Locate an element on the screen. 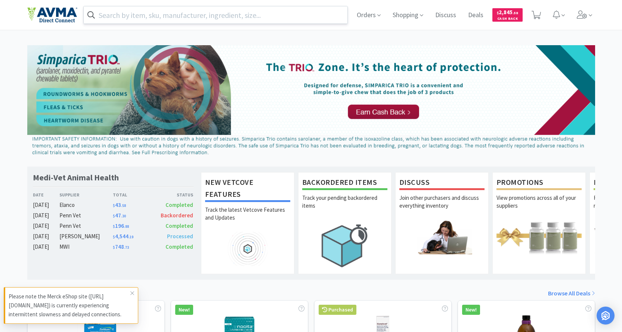  span: 2,845 is located at coordinates (508, 12).